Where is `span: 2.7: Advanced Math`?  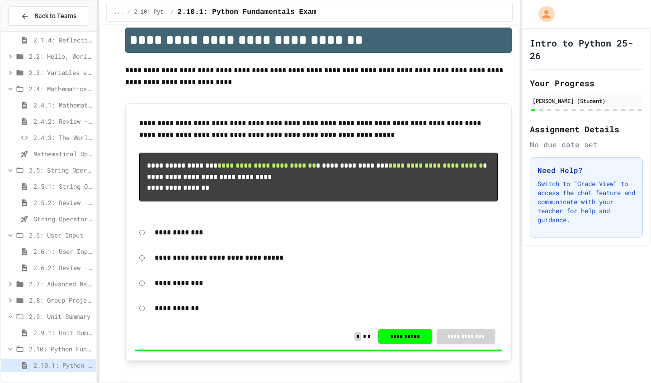 span: 2.7: Advanced Math is located at coordinates (61, 284).